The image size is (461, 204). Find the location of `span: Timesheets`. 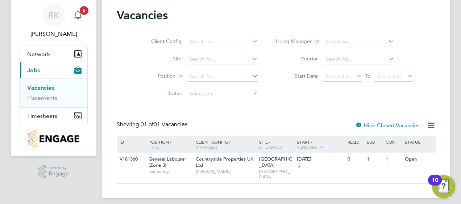

span: Timesheets is located at coordinates (42, 116).